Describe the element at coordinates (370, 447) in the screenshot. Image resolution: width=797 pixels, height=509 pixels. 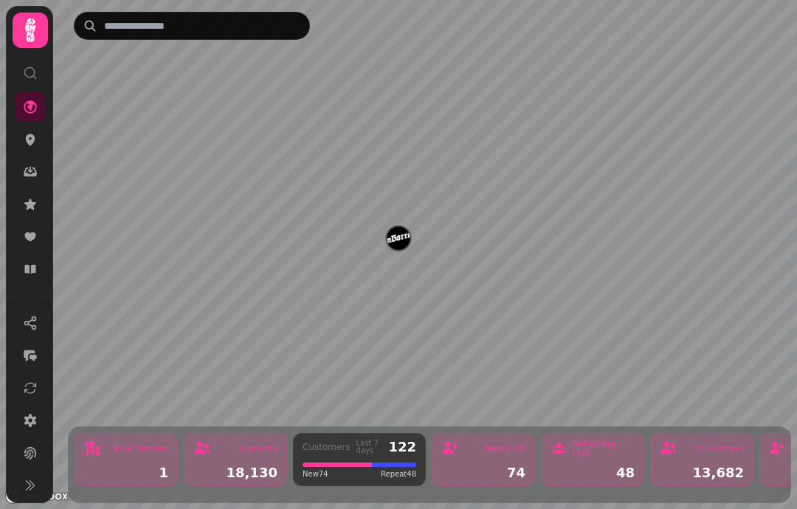
I see `div: Last 7 days` at that location.